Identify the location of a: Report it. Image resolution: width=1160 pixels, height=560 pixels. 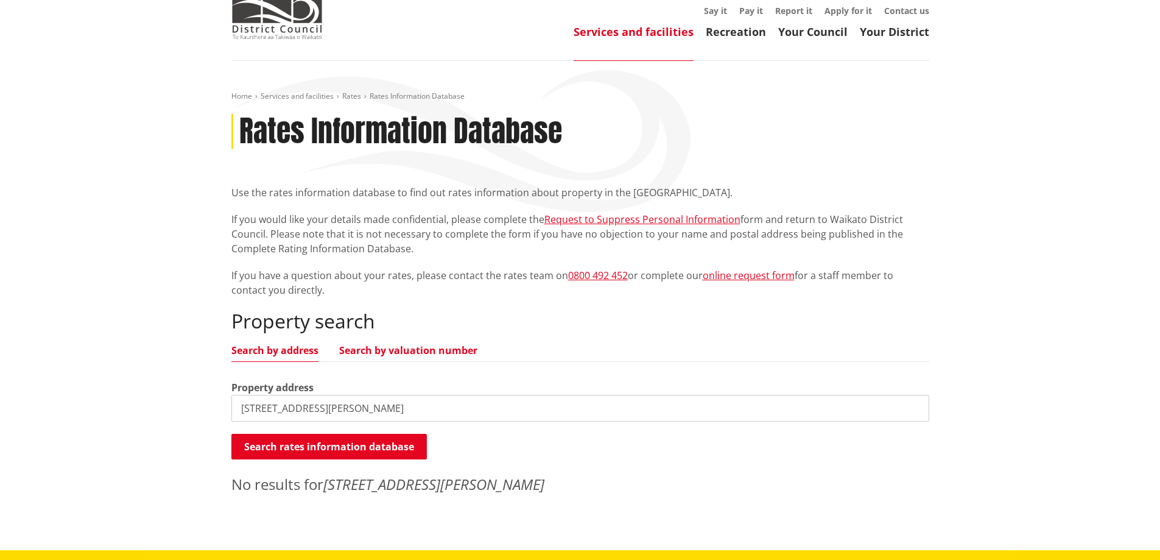
(793, 10).